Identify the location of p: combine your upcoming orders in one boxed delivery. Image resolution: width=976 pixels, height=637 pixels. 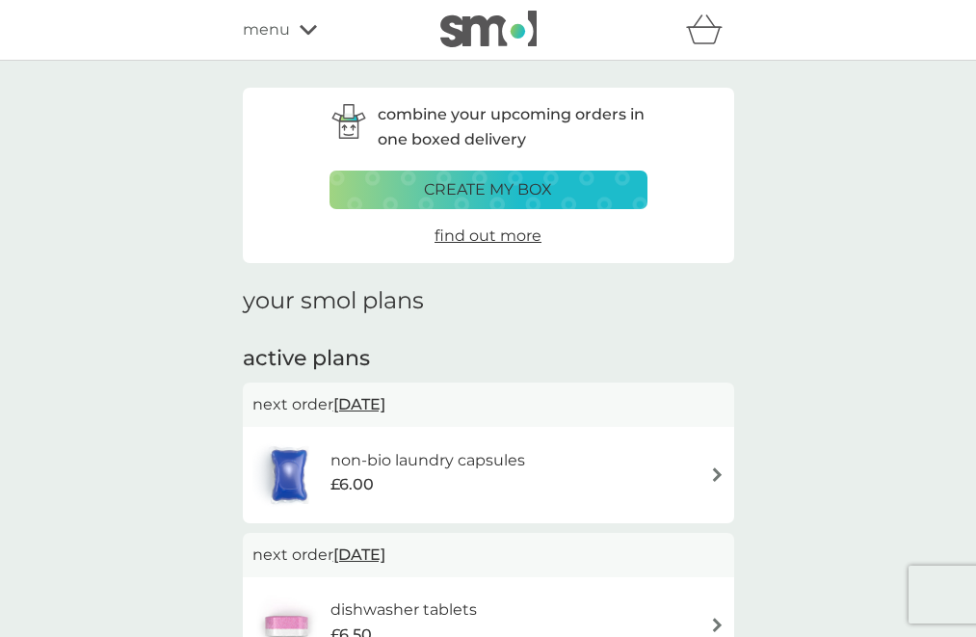
(512, 126).